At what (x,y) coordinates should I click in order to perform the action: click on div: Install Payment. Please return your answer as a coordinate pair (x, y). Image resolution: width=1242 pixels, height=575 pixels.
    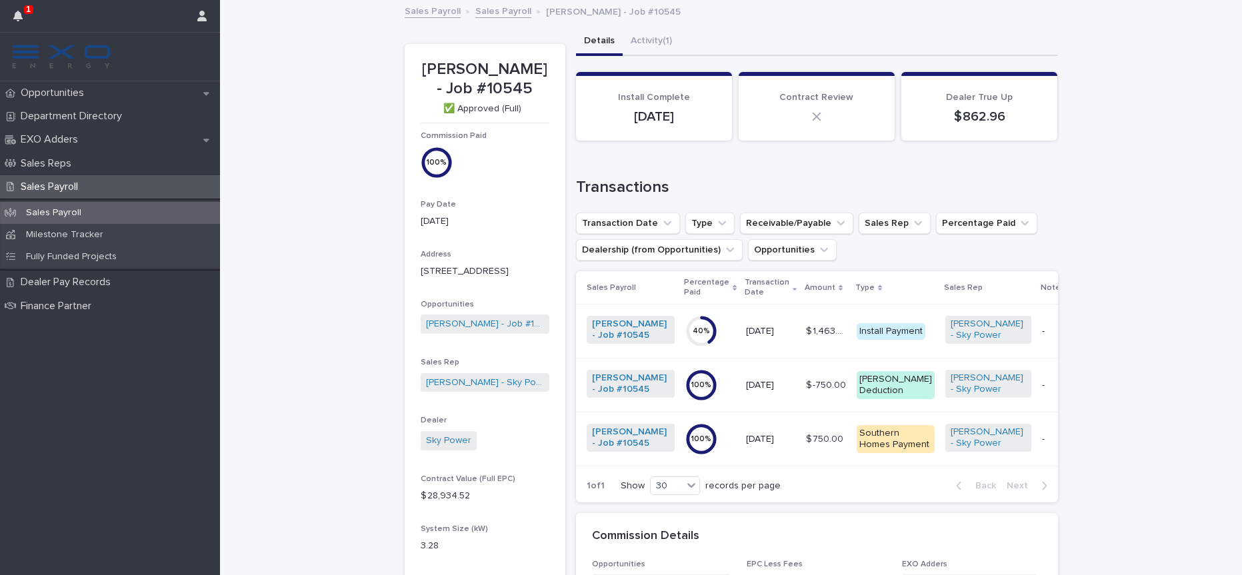
    Looking at the image, I should click on (891, 331).